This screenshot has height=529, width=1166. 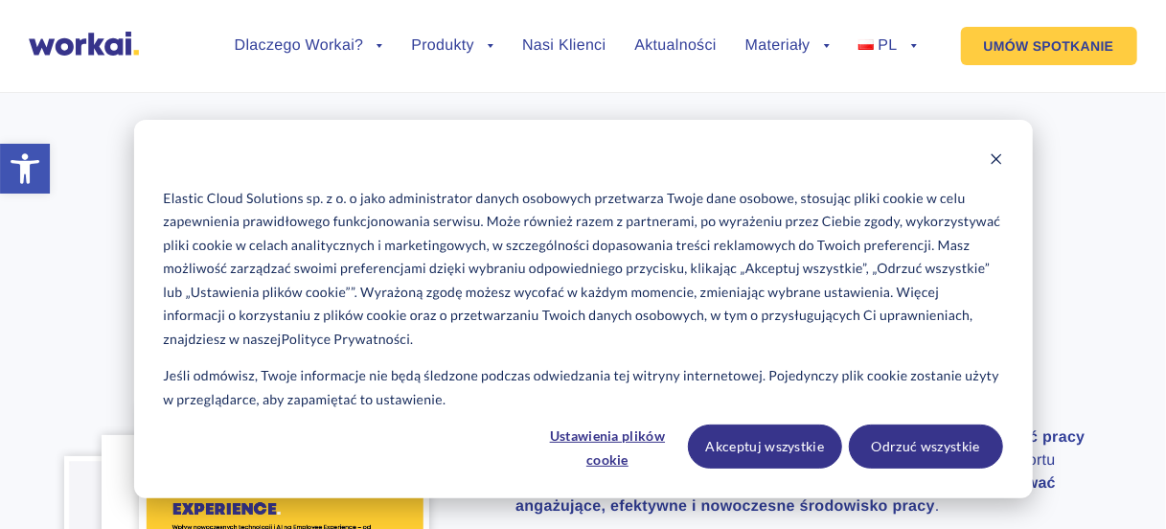 What do you see at coordinates (764, 446) in the screenshot?
I see `button: Akceptuj wszystkie` at bounding box center [764, 446].